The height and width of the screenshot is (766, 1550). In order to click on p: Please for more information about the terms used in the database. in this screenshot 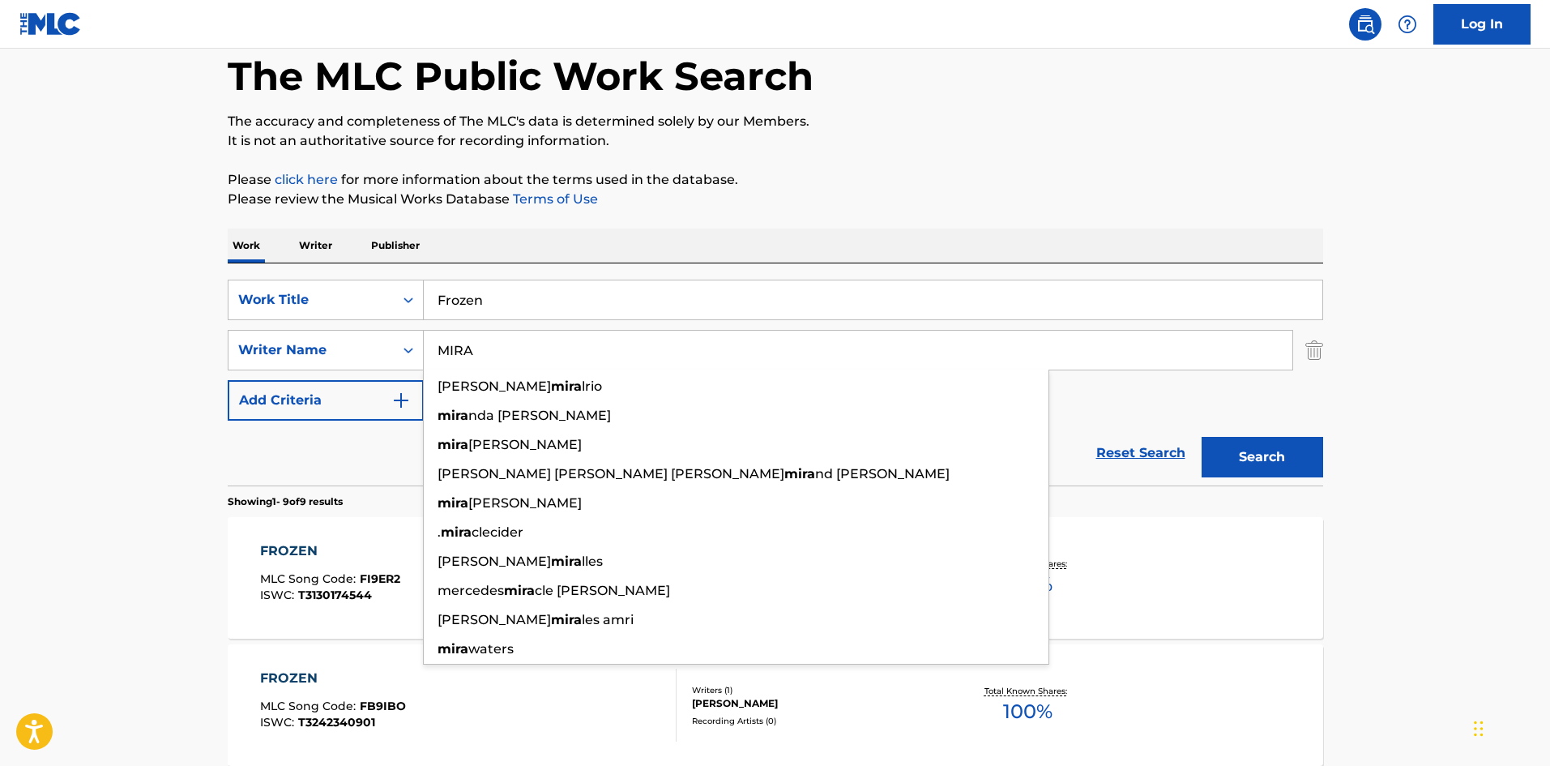, I will do `click(775, 180)`.